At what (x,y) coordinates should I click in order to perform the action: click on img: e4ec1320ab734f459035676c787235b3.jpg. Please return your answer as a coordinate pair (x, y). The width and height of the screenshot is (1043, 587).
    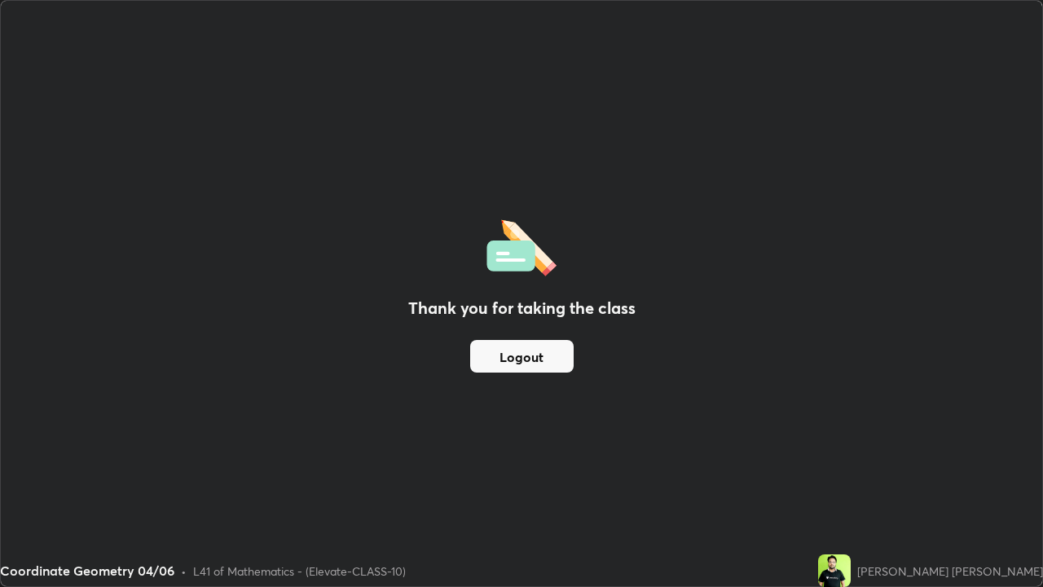
    Looking at the image, I should click on (835, 571).